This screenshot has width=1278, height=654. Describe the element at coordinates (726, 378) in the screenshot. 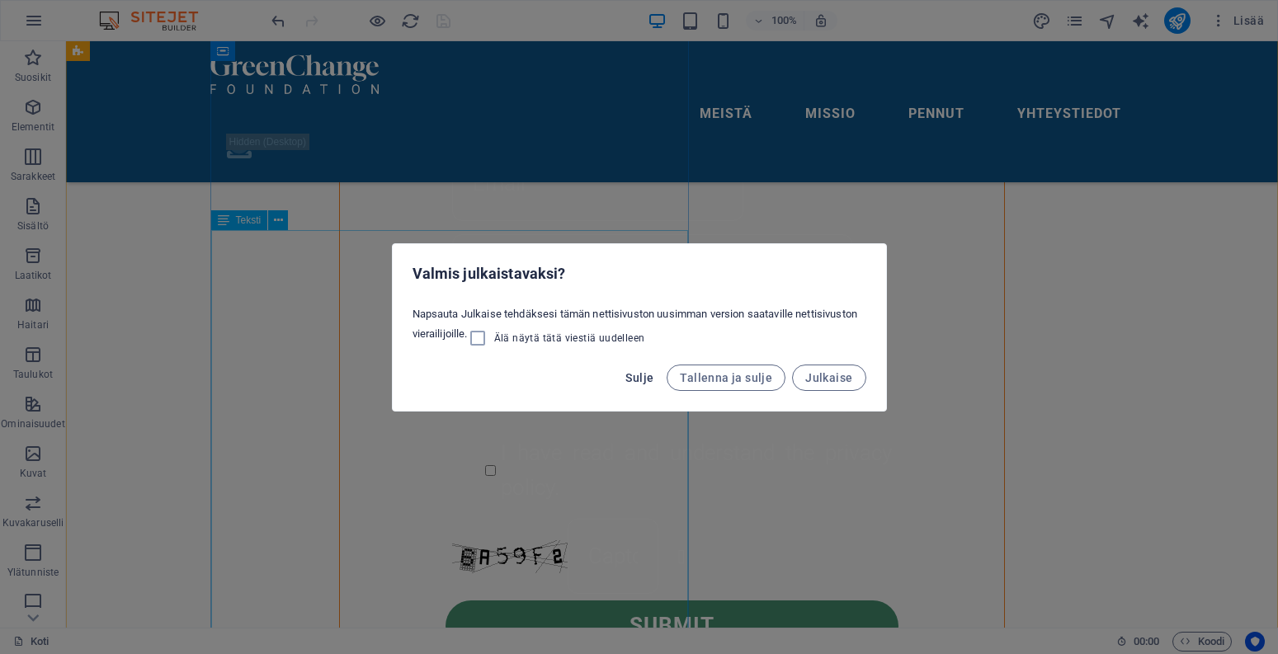

I see `button: Tallenna ja sulje` at that location.